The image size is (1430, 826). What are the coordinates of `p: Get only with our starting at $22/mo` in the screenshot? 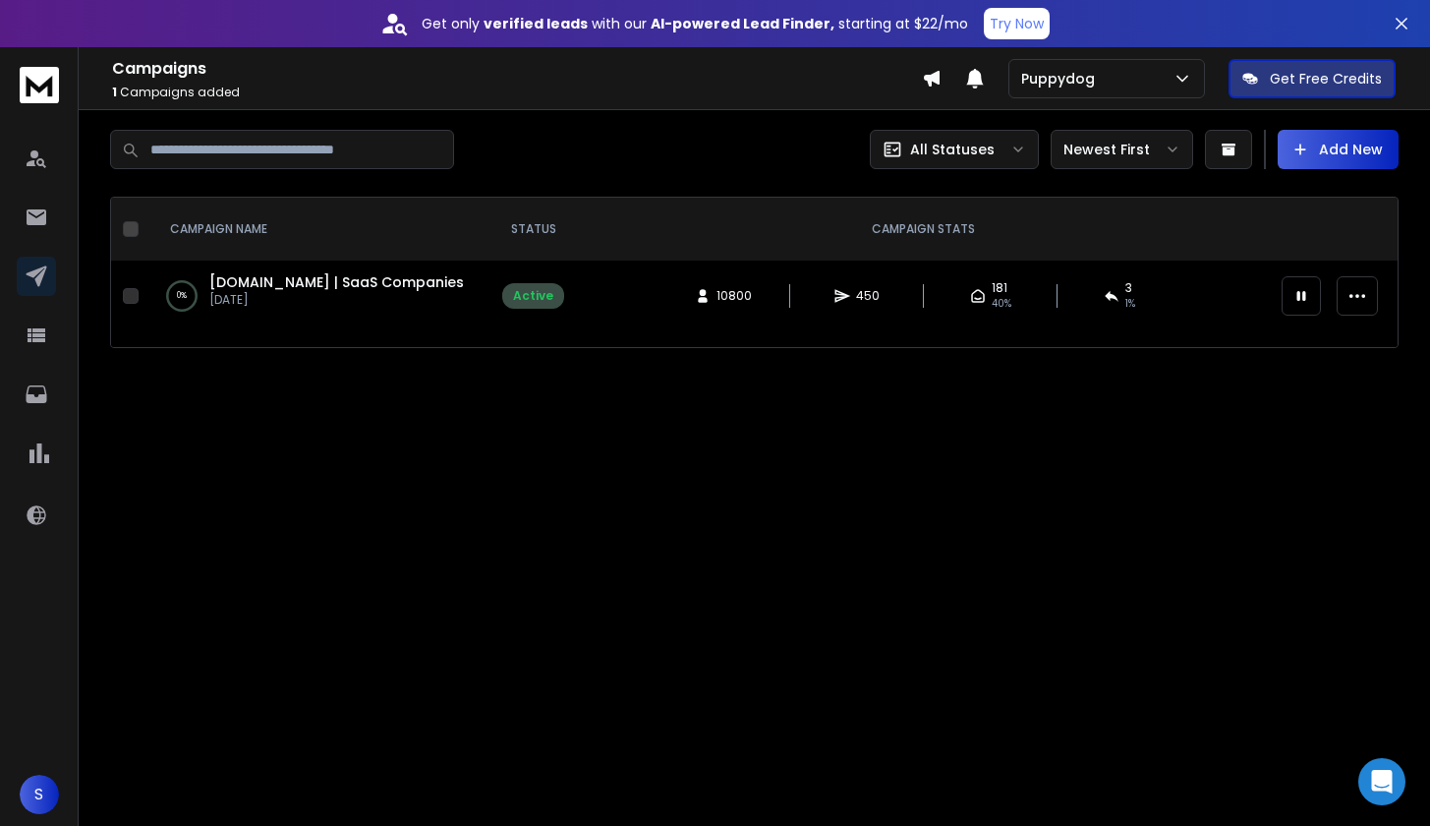 It's located at (695, 24).